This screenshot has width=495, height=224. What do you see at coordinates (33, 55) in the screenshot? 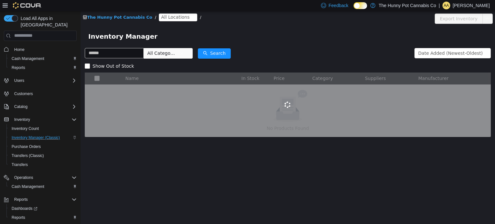
I see `span: Show Out of Stock` at bounding box center [33, 55].